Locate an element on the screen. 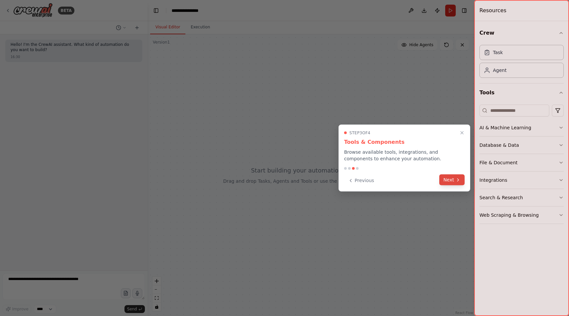  button: Hide left sidebar is located at coordinates (156, 11).